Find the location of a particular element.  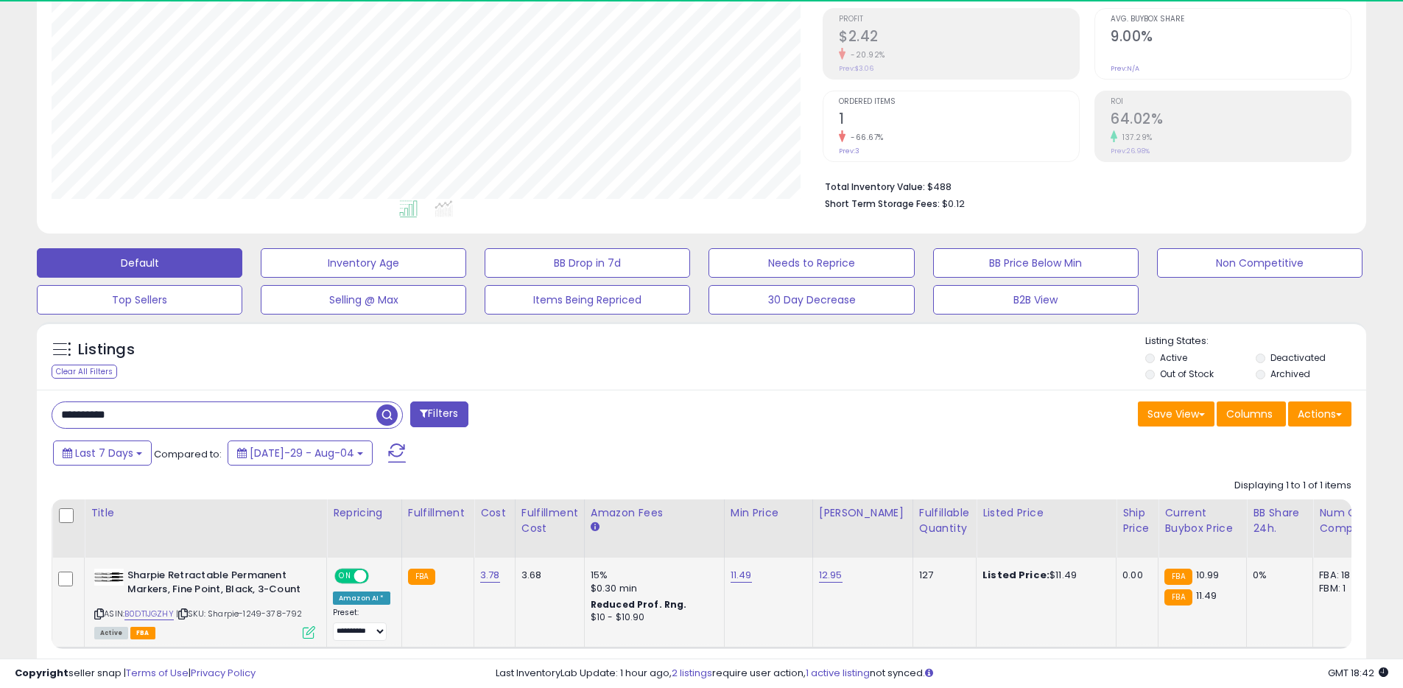

div: Preset: is located at coordinates (362, 624).